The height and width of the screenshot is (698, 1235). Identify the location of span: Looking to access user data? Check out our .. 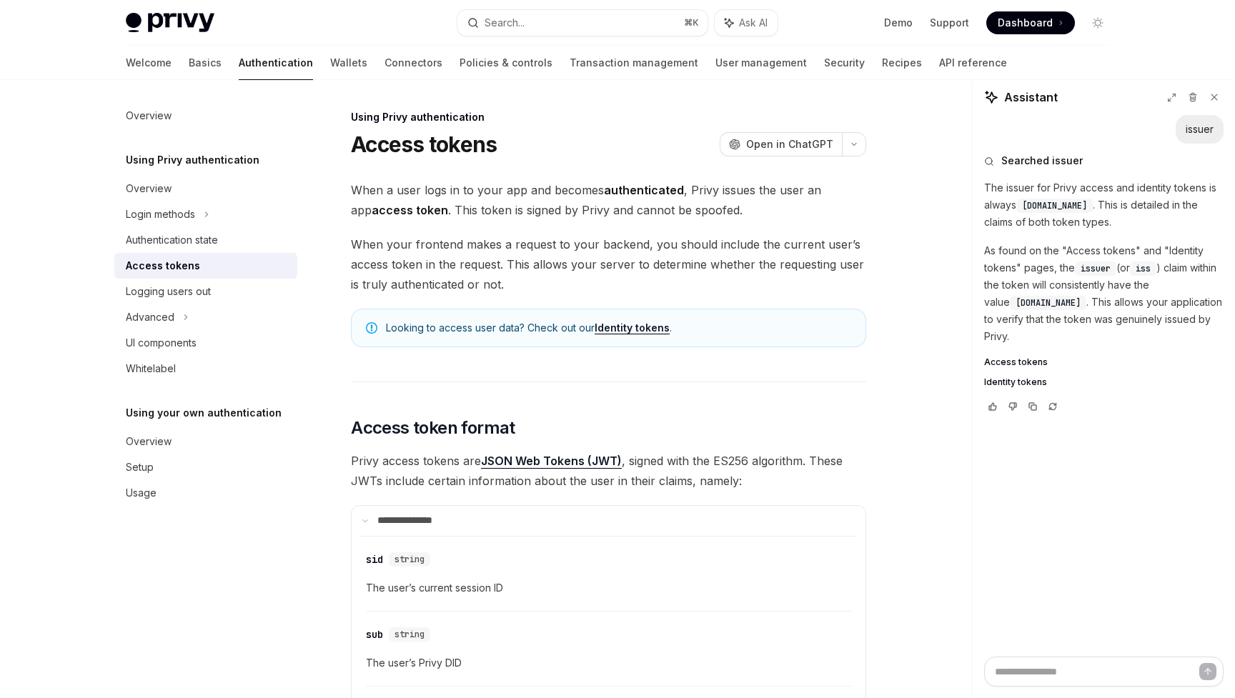
(618, 328).